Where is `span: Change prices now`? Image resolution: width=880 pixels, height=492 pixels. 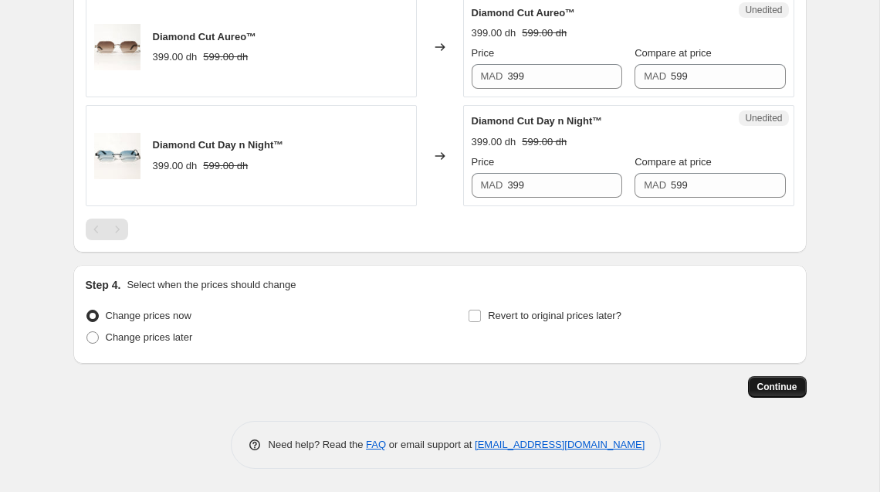
span: Change prices now is located at coordinates (148, 315).